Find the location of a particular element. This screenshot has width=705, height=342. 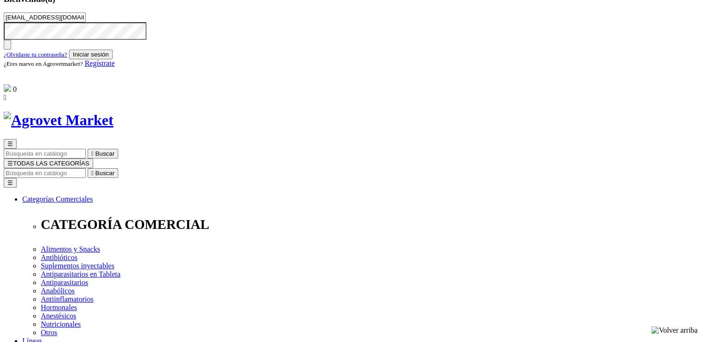

button: ☰TODAS LAS CATEGORÍAS is located at coordinates (48, 163).